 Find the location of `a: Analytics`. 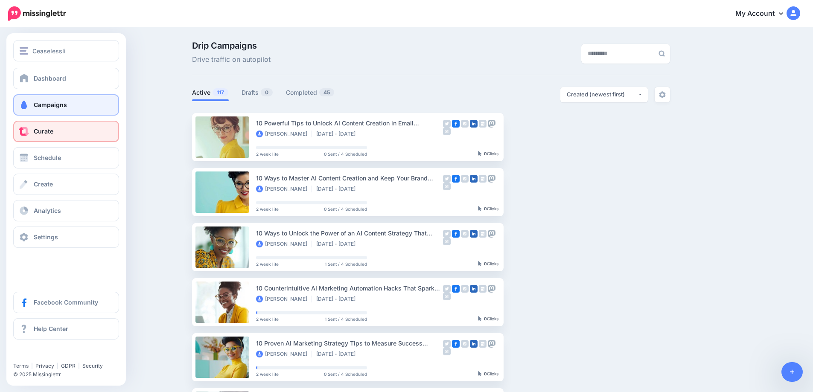

a: Analytics is located at coordinates (66, 211).